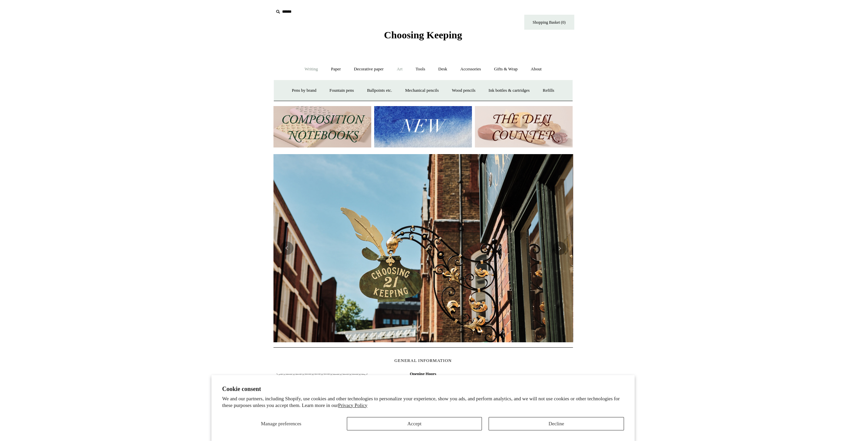  What do you see at coordinates (423, 248) in the screenshot?
I see `img: Copyright Choosing Keeping 20190711 LS Homepage 7.jpg__PID:4c49fdcc-9d5f-40e8-9753-f5038b35abb7` at bounding box center [423, 248].